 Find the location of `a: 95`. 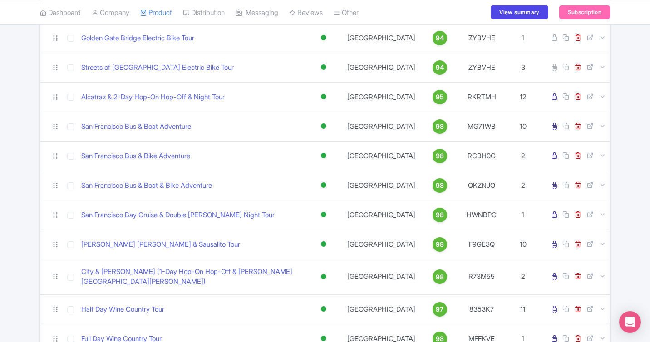

a: 95 is located at coordinates (440, 97).